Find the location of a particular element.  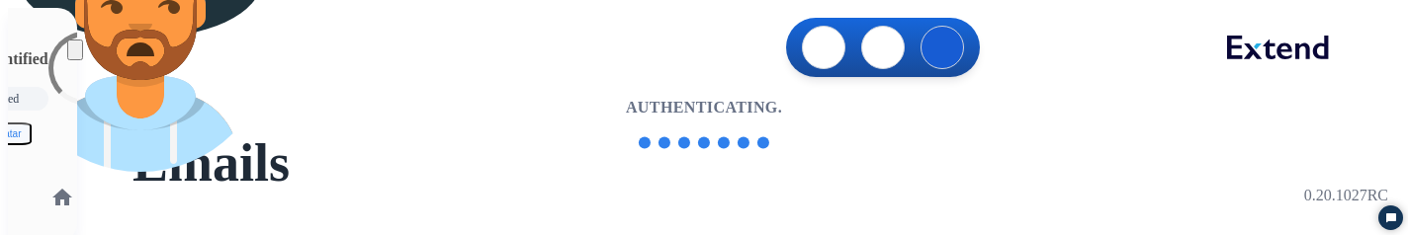

button: Start Chat is located at coordinates (1390, 218).